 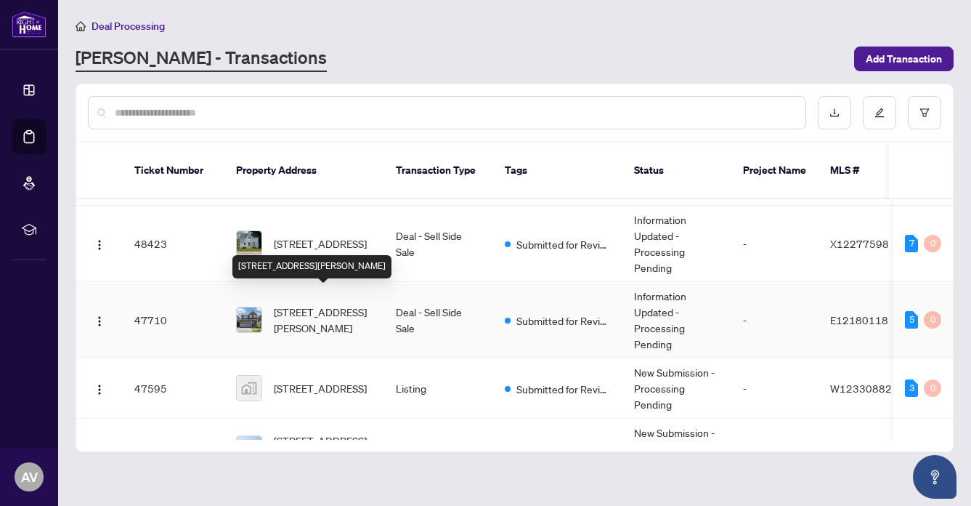 What do you see at coordinates (935, 477) in the screenshot?
I see `button: Open asap` at bounding box center [935, 477].